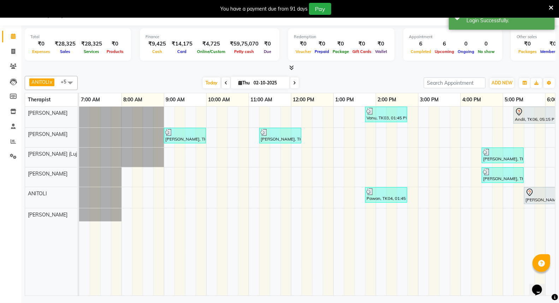 This screenshot has width=559, height=303. Describe the element at coordinates (51, 82) in the screenshot. I see `a: x` at that location.